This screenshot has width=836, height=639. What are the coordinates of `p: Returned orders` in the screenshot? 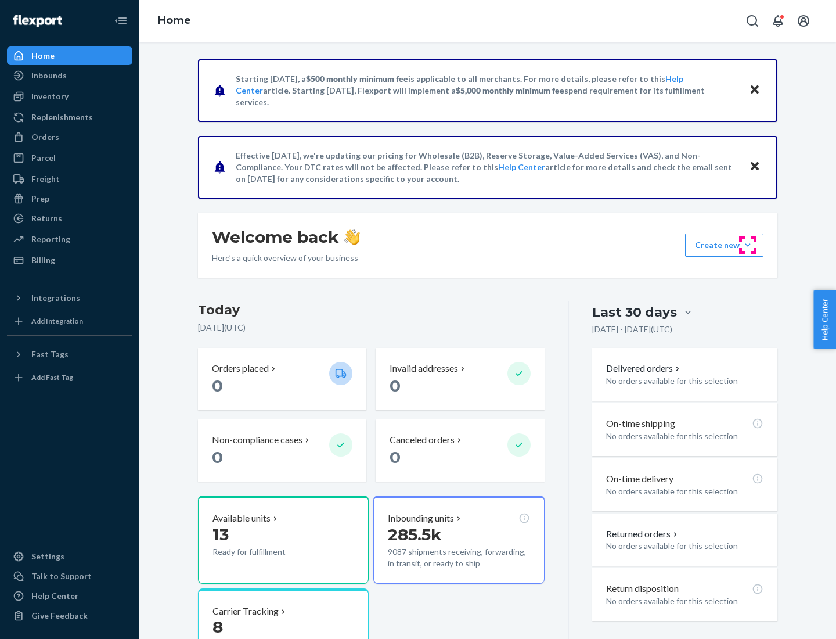 It's located at (643, 534).